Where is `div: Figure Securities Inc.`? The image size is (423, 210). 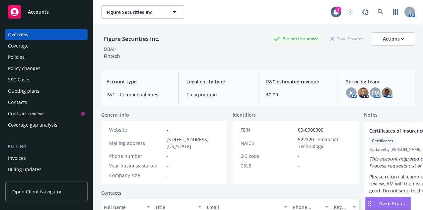 div: Figure Securities Inc. is located at coordinates (132, 39).